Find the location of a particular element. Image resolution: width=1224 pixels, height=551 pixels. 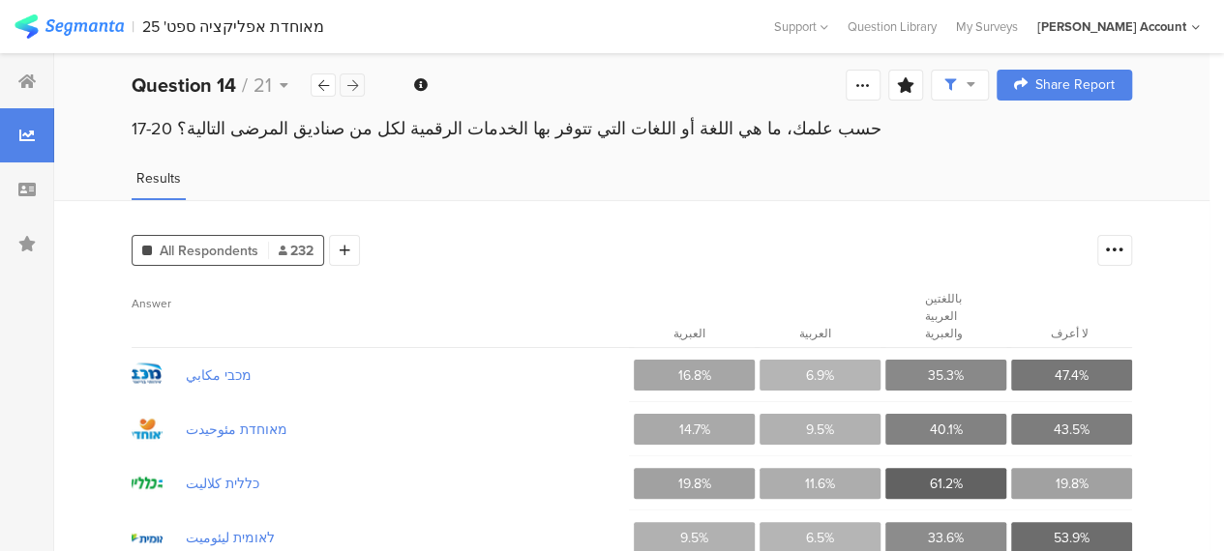

span: 40.1% is located at coordinates (946, 430).